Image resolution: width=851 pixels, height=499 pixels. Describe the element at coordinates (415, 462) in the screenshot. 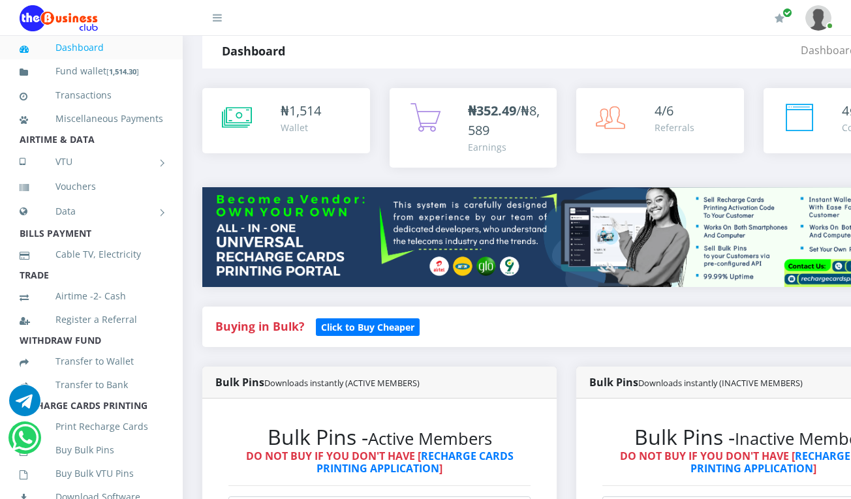

I see `a: RECHARGE CARDS PRINTING APPLICATION` at that location.